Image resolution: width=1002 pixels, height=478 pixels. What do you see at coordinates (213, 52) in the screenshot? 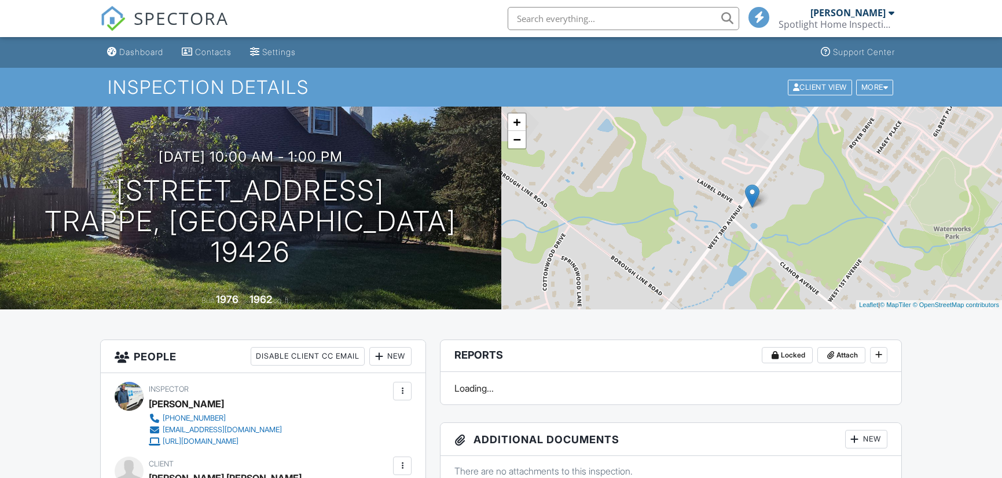
I see `div: Contacts` at bounding box center [213, 52].